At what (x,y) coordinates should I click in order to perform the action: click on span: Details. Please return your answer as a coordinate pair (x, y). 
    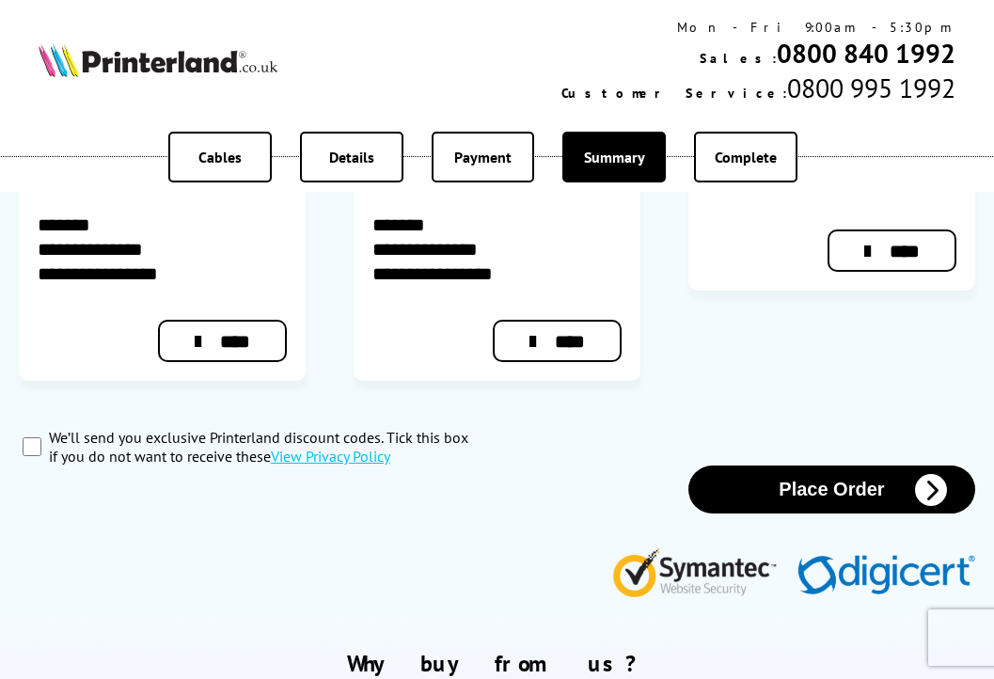
    Looking at the image, I should click on (352, 157).